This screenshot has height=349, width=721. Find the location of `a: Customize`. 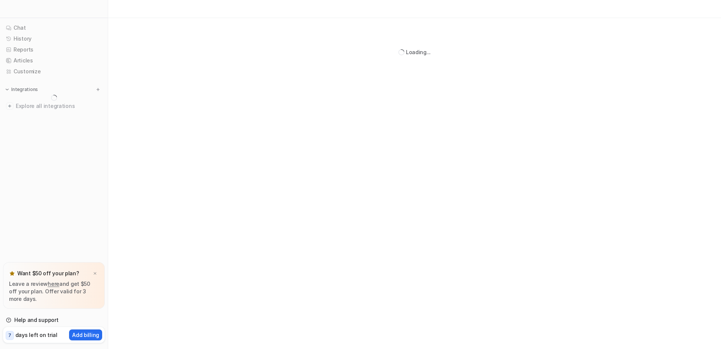

a: Customize is located at coordinates (54, 71).